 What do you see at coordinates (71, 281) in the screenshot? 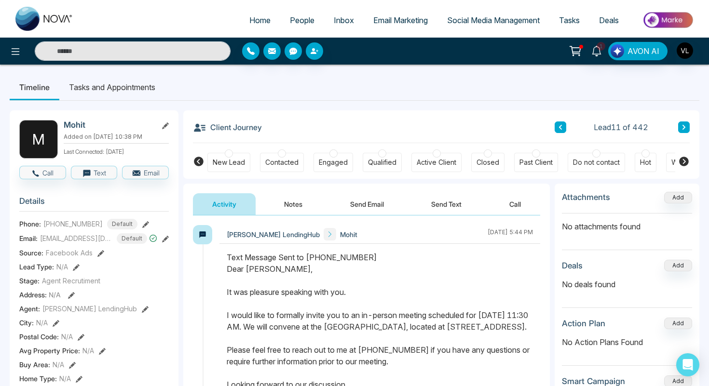
I see `span: Agent Recrutiment` at bounding box center [71, 281].